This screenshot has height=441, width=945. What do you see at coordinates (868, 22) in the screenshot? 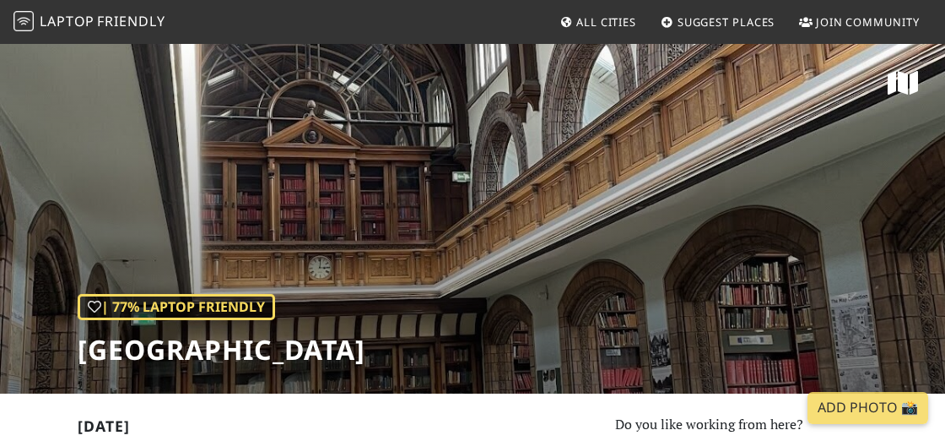
I see `span: Join Community` at bounding box center [868, 22].